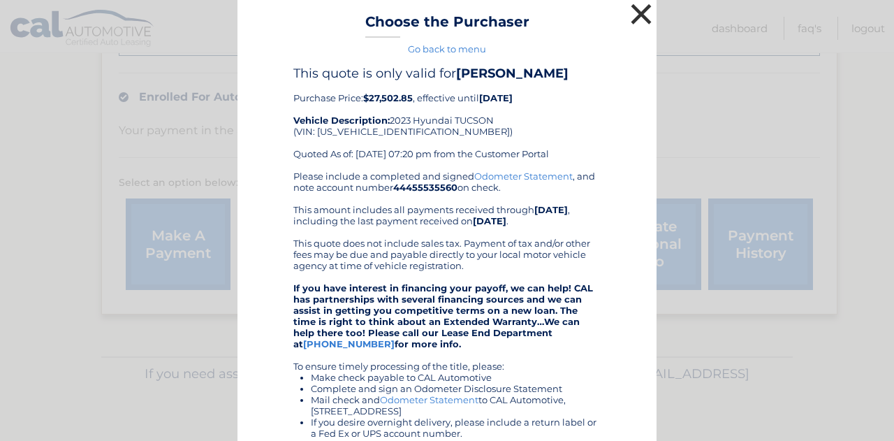 The image size is (894, 441). Describe the element at coordinates (456, 389) in the screenshot. I see `li: Complete and sign an Odometer Disclosure Statement` at that location.